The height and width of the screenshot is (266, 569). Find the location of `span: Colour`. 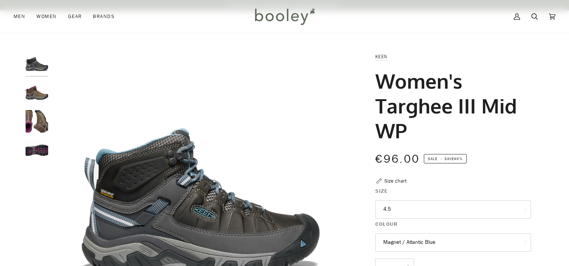

span: Colour is located at coordinates (386, 224).